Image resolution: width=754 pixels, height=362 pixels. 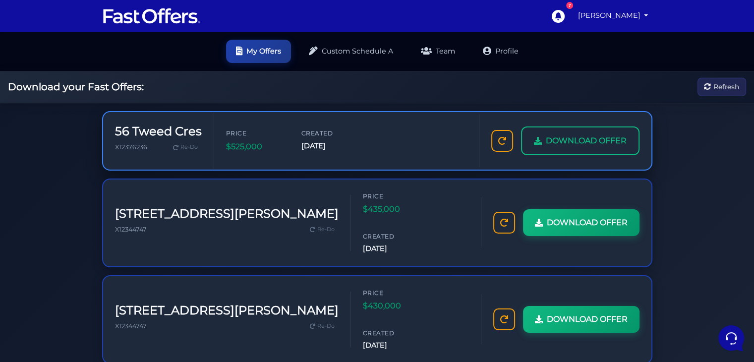 I want to click on input: Search for an Article..., so click(x=92, y=165).